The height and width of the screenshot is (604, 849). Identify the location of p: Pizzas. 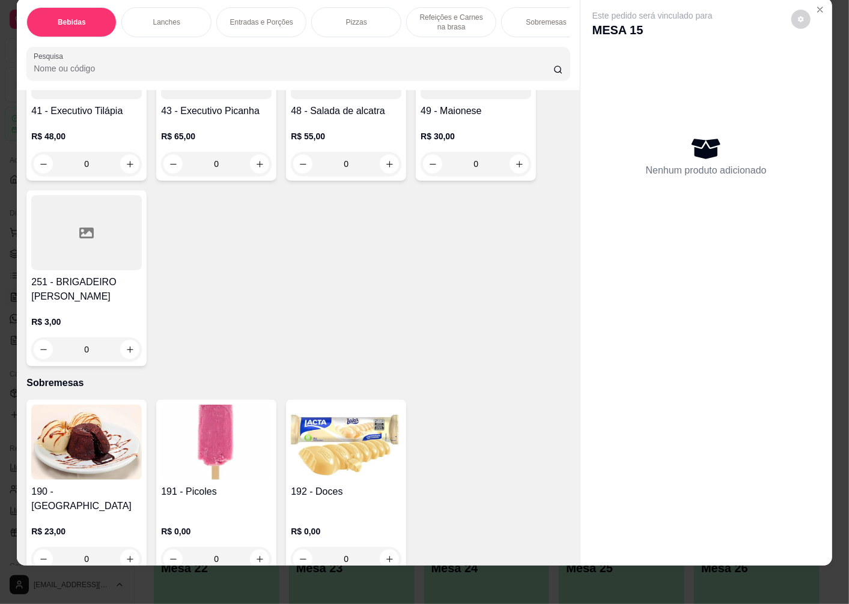
(356, 22).